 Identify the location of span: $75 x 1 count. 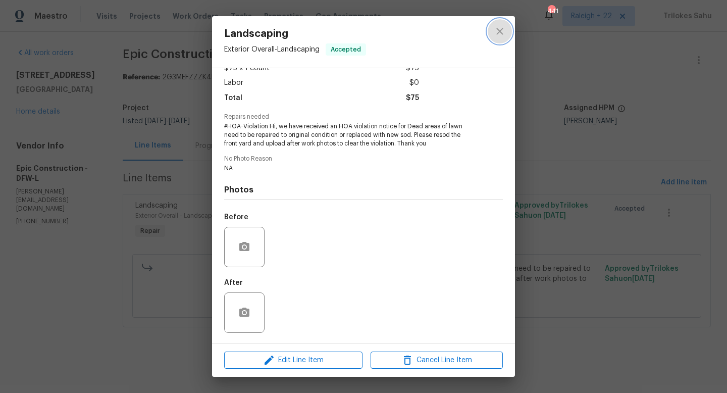
(247, 68).